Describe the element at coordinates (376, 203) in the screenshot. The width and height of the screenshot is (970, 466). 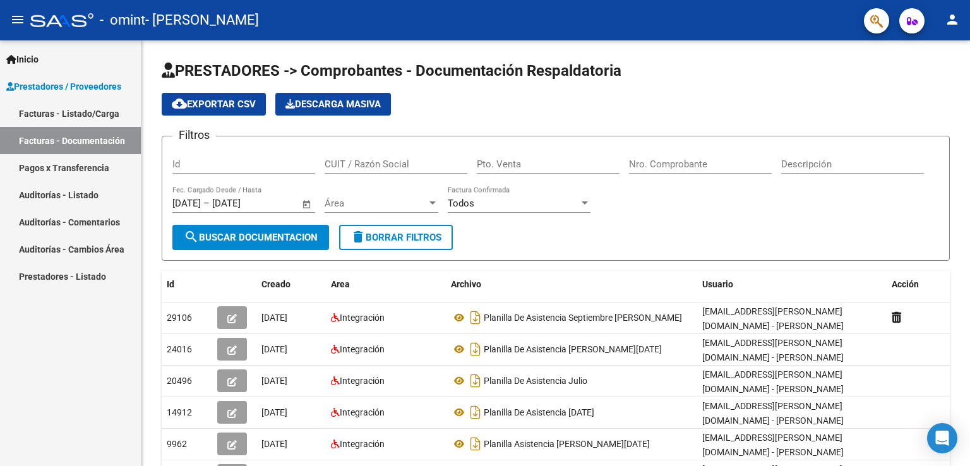
I see `span: Área` at that location.